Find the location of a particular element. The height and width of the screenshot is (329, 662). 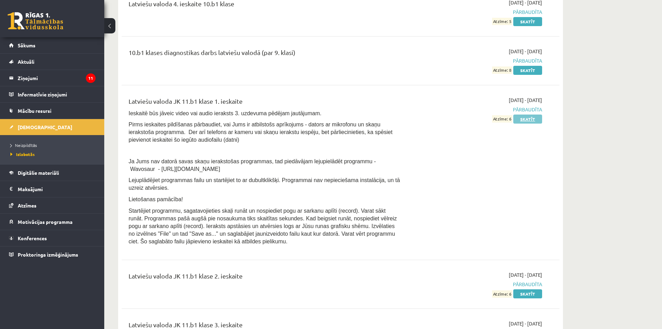

span: Izlabotās is located at coordinates (23, 154).